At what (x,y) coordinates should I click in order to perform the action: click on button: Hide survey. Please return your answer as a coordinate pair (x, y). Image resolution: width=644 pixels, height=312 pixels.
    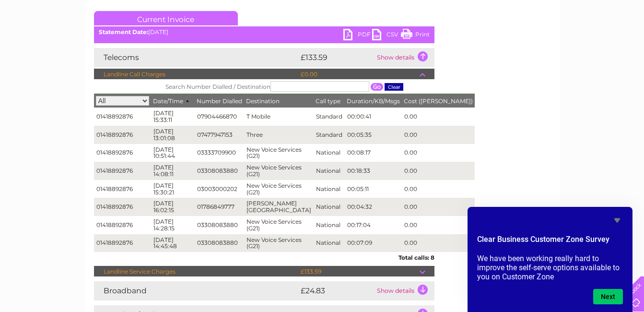
    Looking at the image, I should click on (617, 220).